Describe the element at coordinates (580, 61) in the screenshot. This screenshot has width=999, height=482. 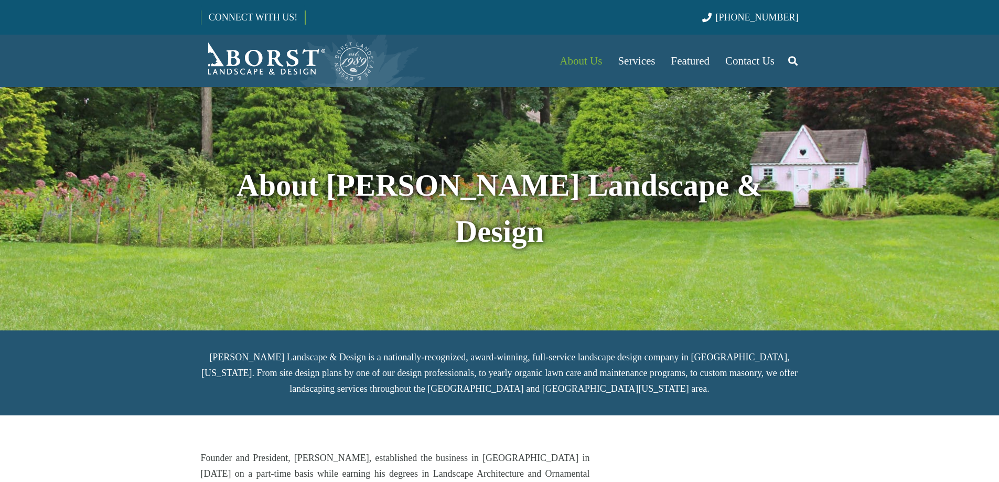
I see `span: About Us` at that location.